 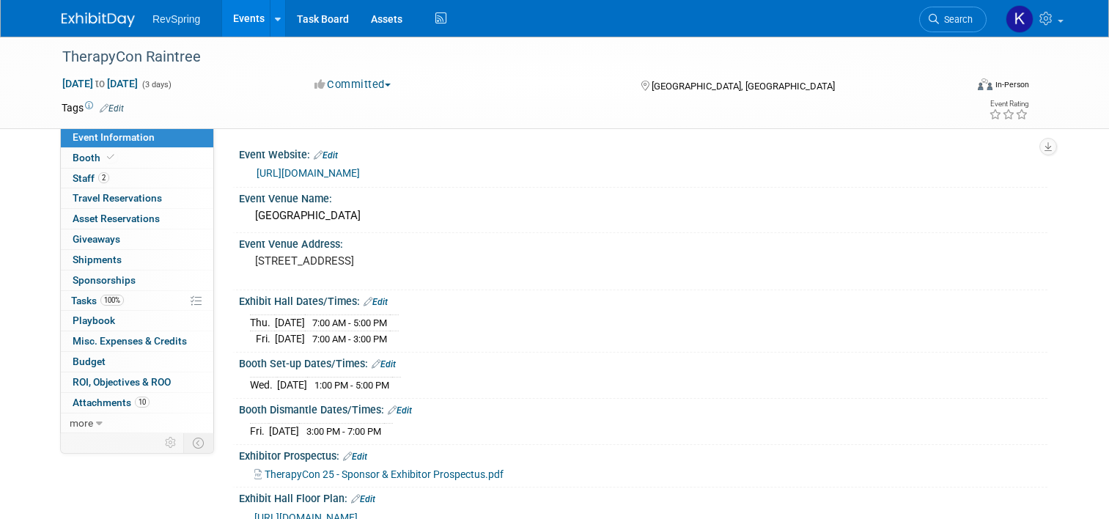 I want to click on span: Event Information, so click(x=114, y=137).